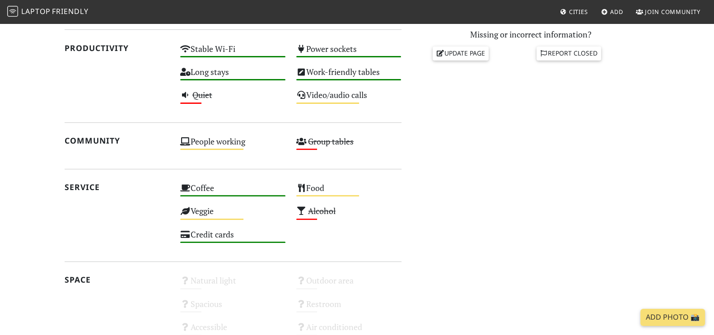  What do you see at coordinates (349, 308) in the screenshot?
I see `div: Restroom` at bounding box center [349, 308].